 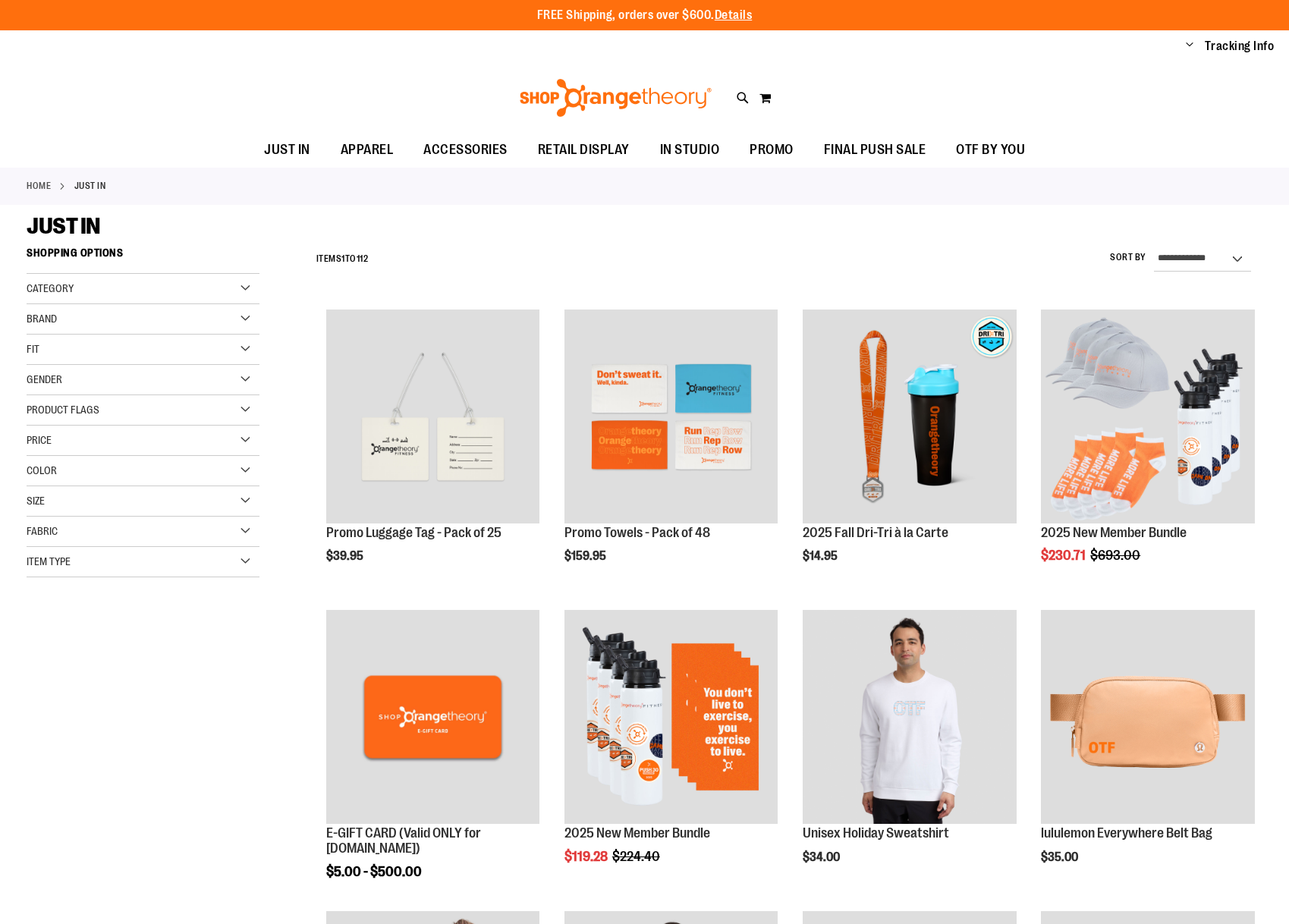 What do you see at coordinates (367, 151) in the screenshot?
I see `a: APPAREL` at bounding box center [367, 151].